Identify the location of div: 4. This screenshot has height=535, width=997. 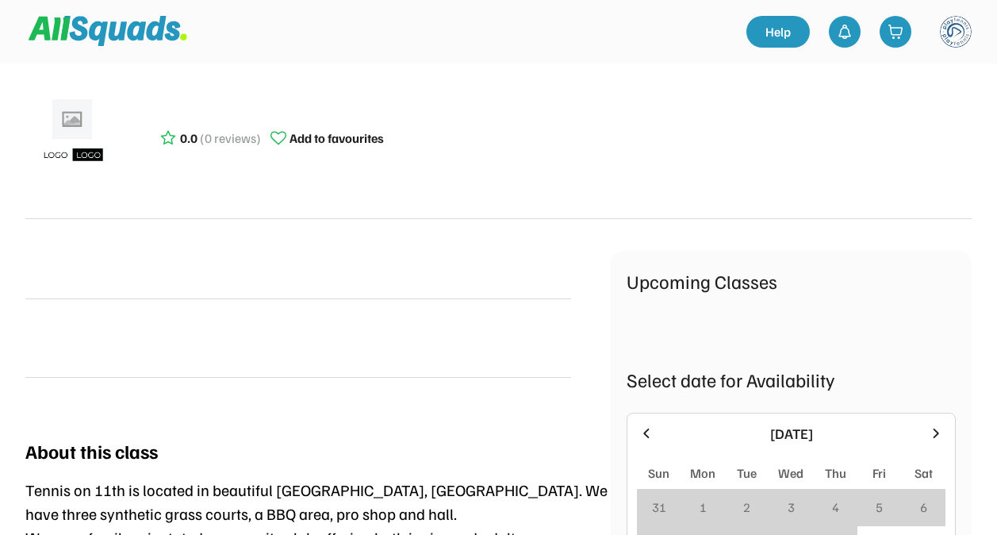
(836, 507).